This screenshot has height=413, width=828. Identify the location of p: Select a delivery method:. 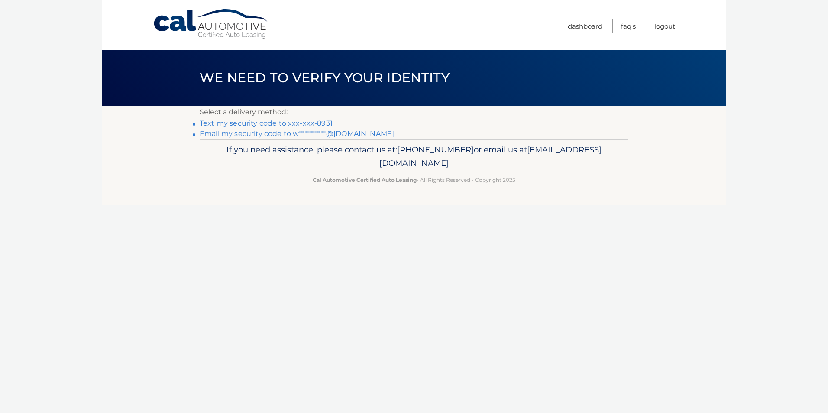
(414, 112).